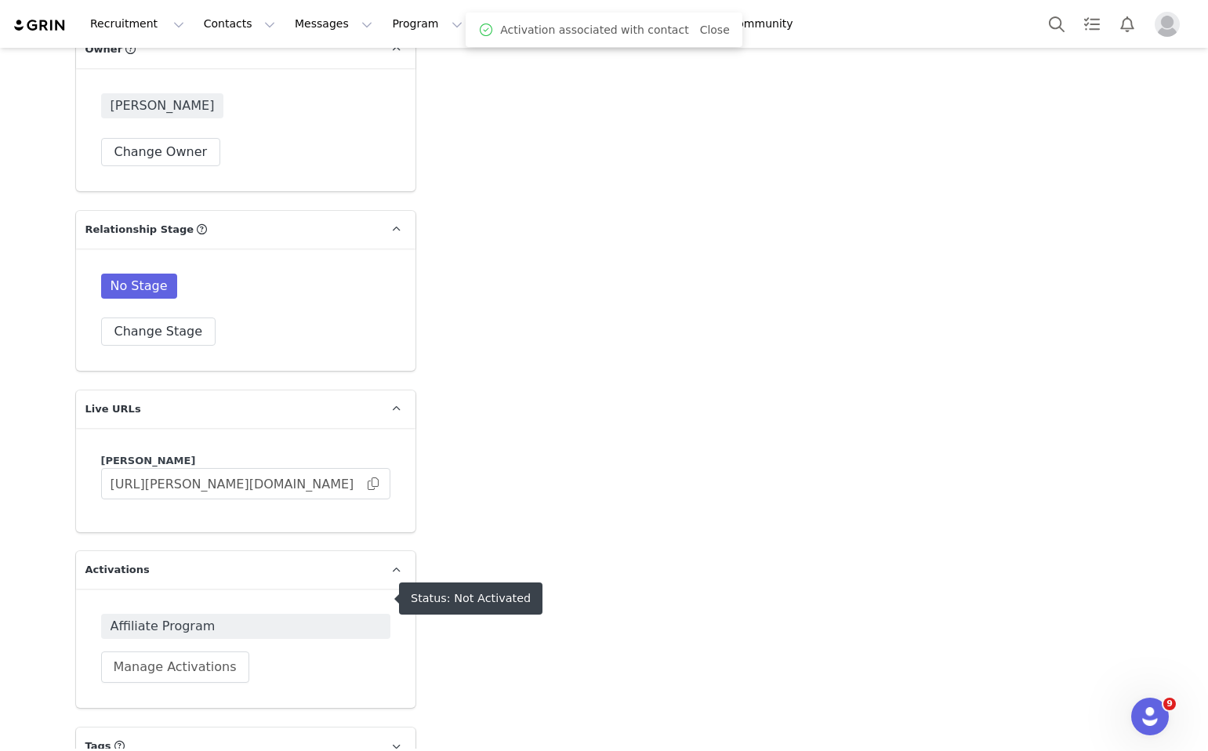  Describe the element at coordinates (1167, 24) in the screenshot. I see `img: placeholder-profile.jpg` at that location.